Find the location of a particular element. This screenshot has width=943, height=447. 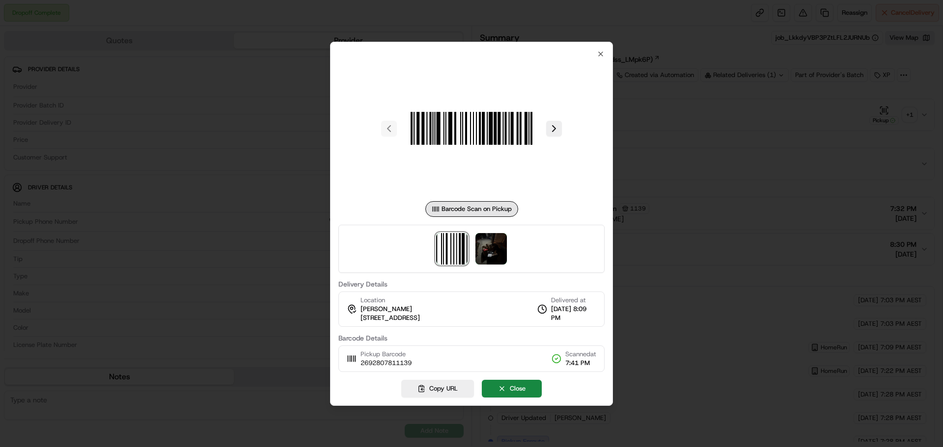

a: 📗Knowledge Base is located at coordinates (42, 147).